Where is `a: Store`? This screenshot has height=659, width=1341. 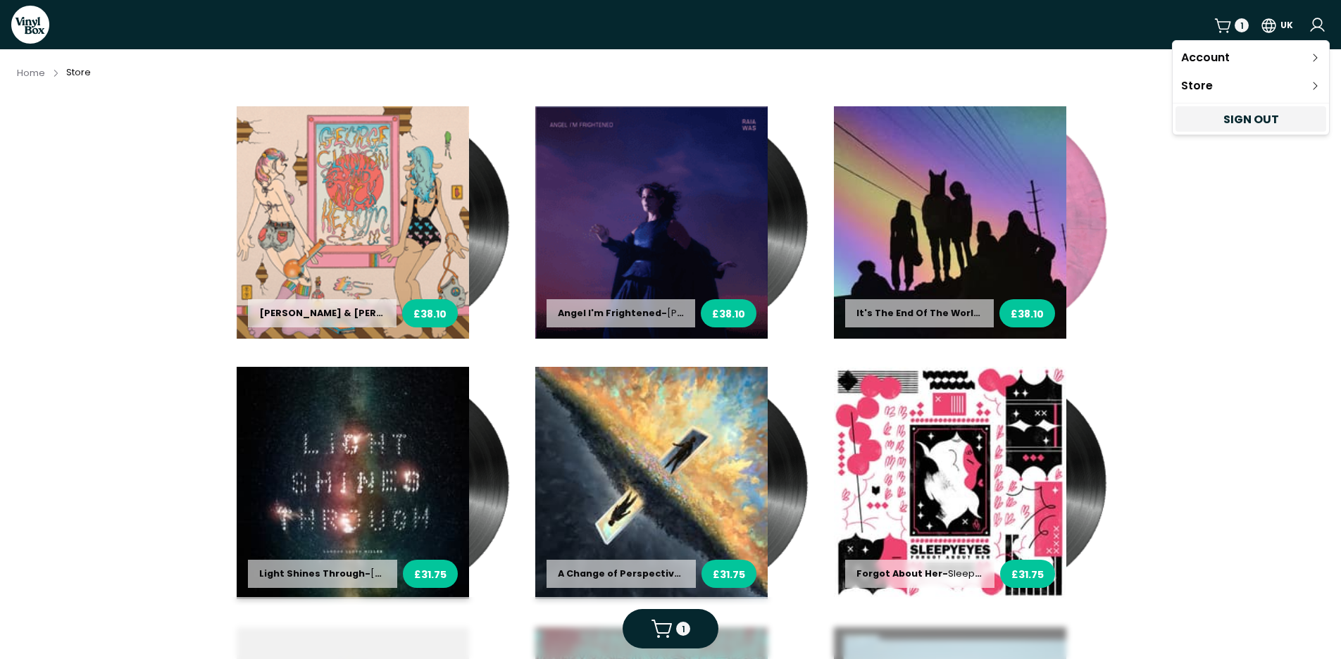
a: Store is located at coordinates (1251, 86).